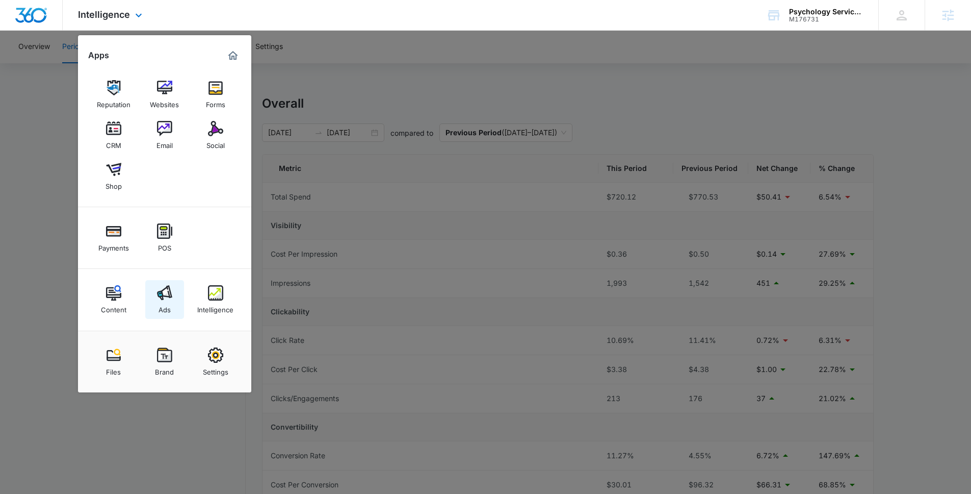 This screenshot has width=971, height=494. What do you see at coordinates (216, 299) in the screenshot?
I see `a: Intelligence` at bounding box center [216, 299].